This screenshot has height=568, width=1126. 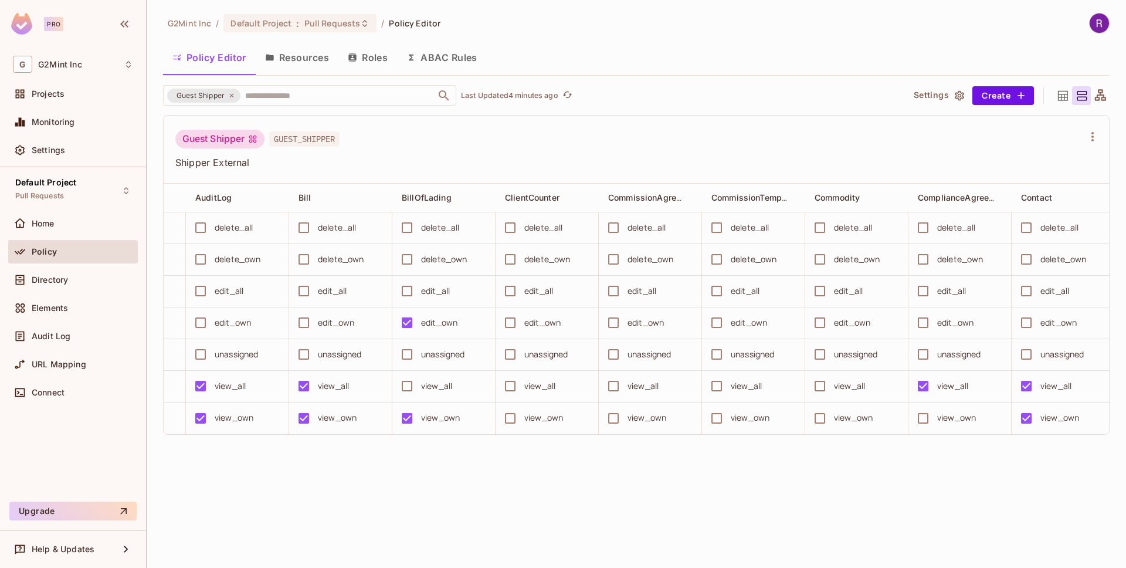 I want to click on span: Policy Editor, so click(x=415, y=23).